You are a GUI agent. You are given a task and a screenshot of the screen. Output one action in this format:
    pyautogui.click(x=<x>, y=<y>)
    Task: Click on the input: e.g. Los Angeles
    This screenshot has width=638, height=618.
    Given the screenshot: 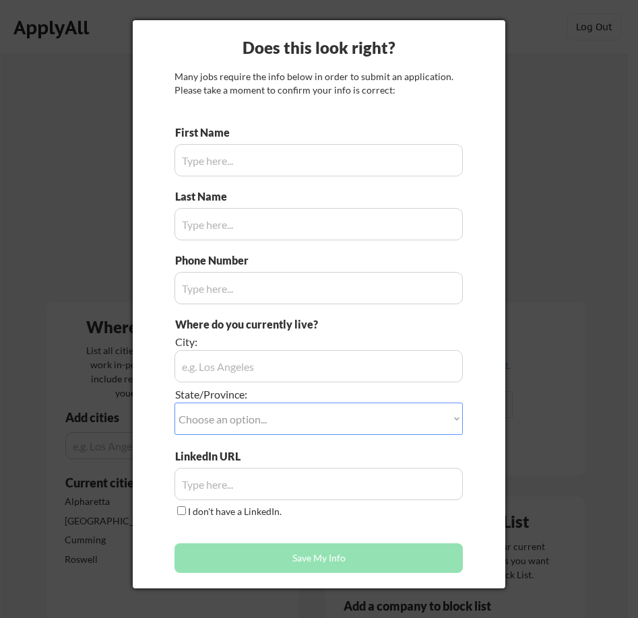 What is the action you would take?
    pyautogui.click(x=318, y=366)
    